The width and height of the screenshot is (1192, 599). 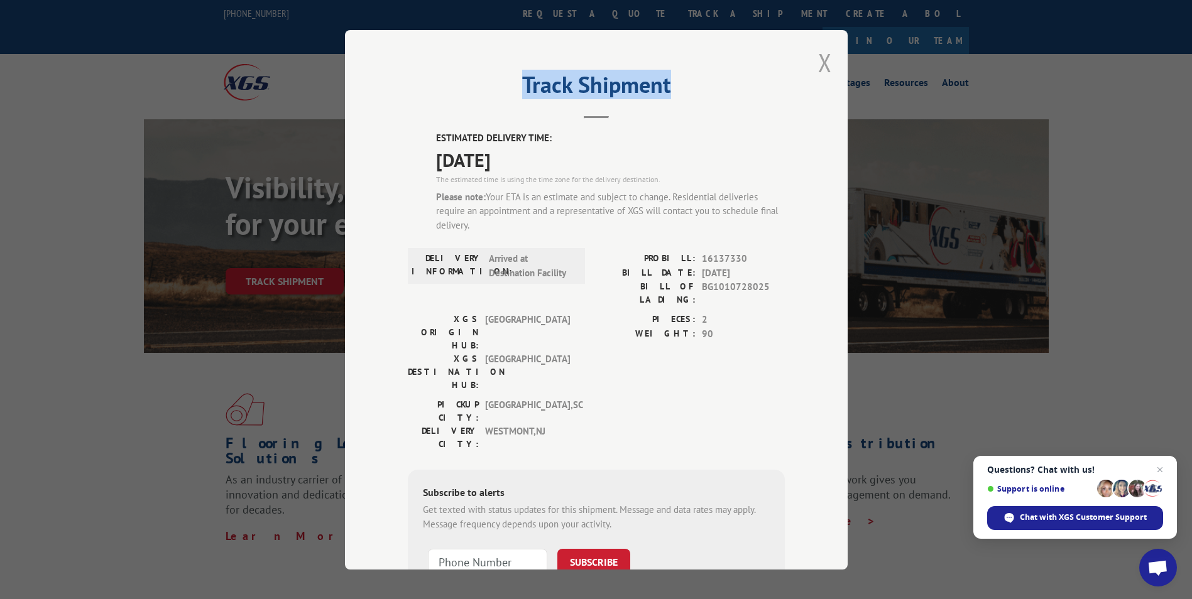 What do you see at coordinates (743, 334) in the screenshot?
I see `span: 90` at bounding box center [743, 334].